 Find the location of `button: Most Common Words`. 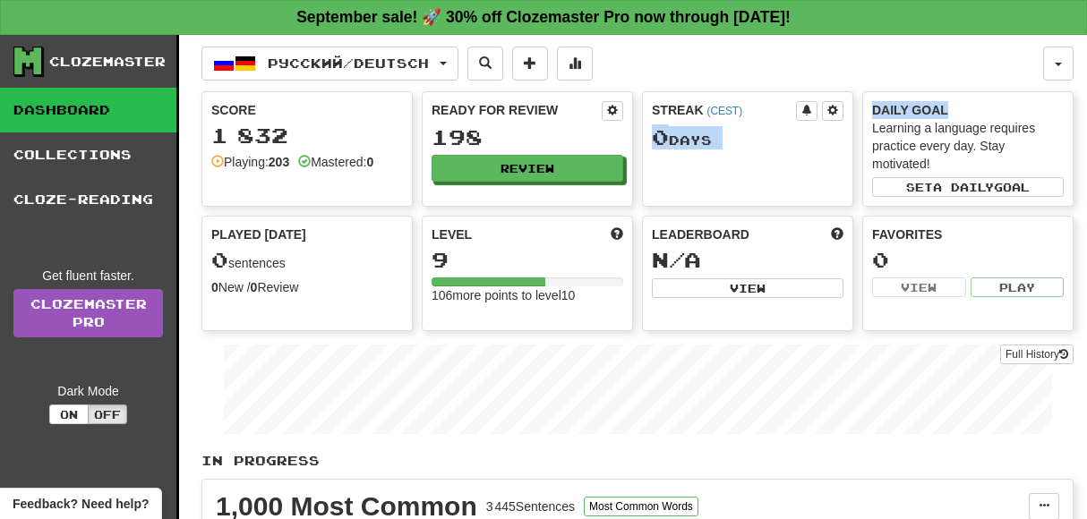

button: Most Common Words is located at coordinates (641, 507).